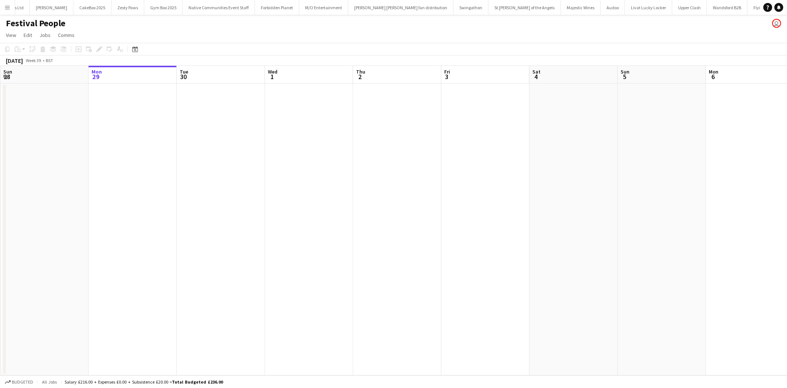 This screenshot has width=787, height=388. What do you see at coordinates (272, 76) in the screenshot?
I see `span: 1` at bounding box center [272, 76].